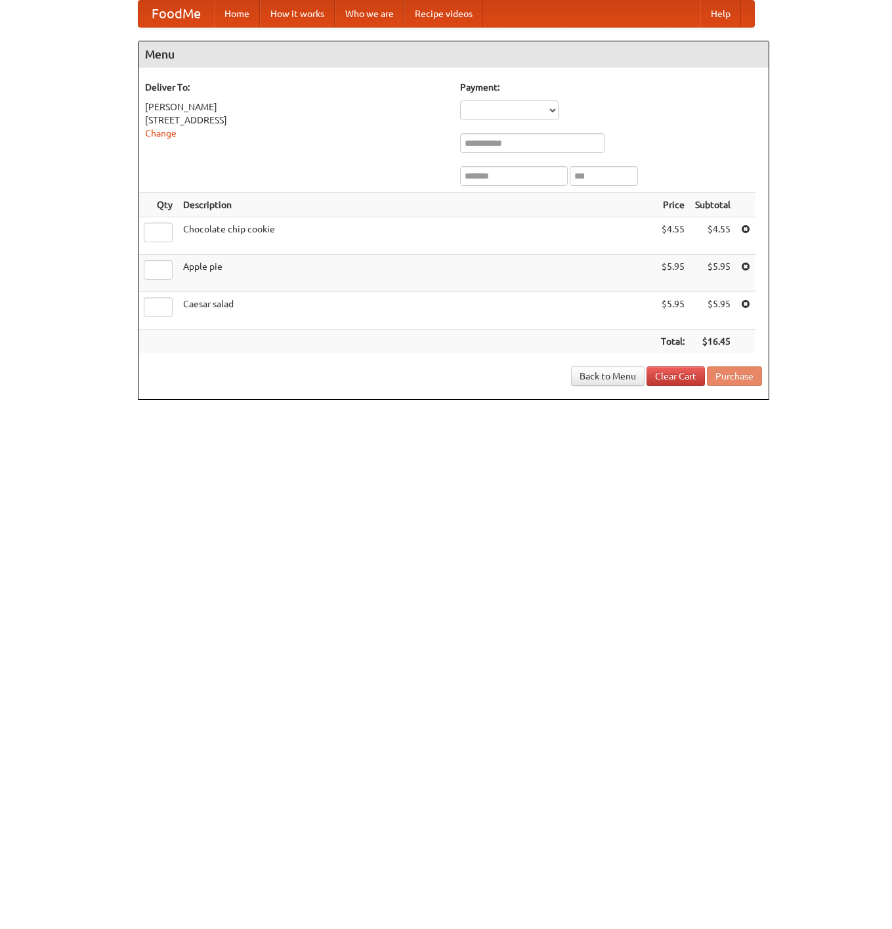 The width and height of the screenshot is (892, 929). I want to click on a: Home, so click(237, 14).